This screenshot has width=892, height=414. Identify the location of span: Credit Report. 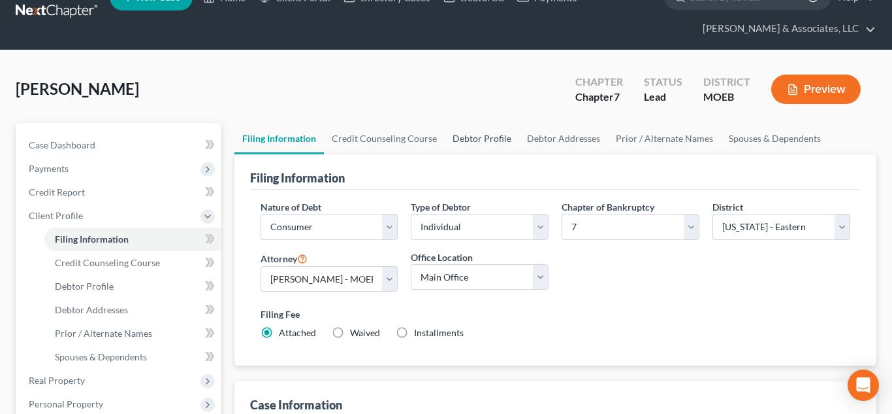
(57, 191).